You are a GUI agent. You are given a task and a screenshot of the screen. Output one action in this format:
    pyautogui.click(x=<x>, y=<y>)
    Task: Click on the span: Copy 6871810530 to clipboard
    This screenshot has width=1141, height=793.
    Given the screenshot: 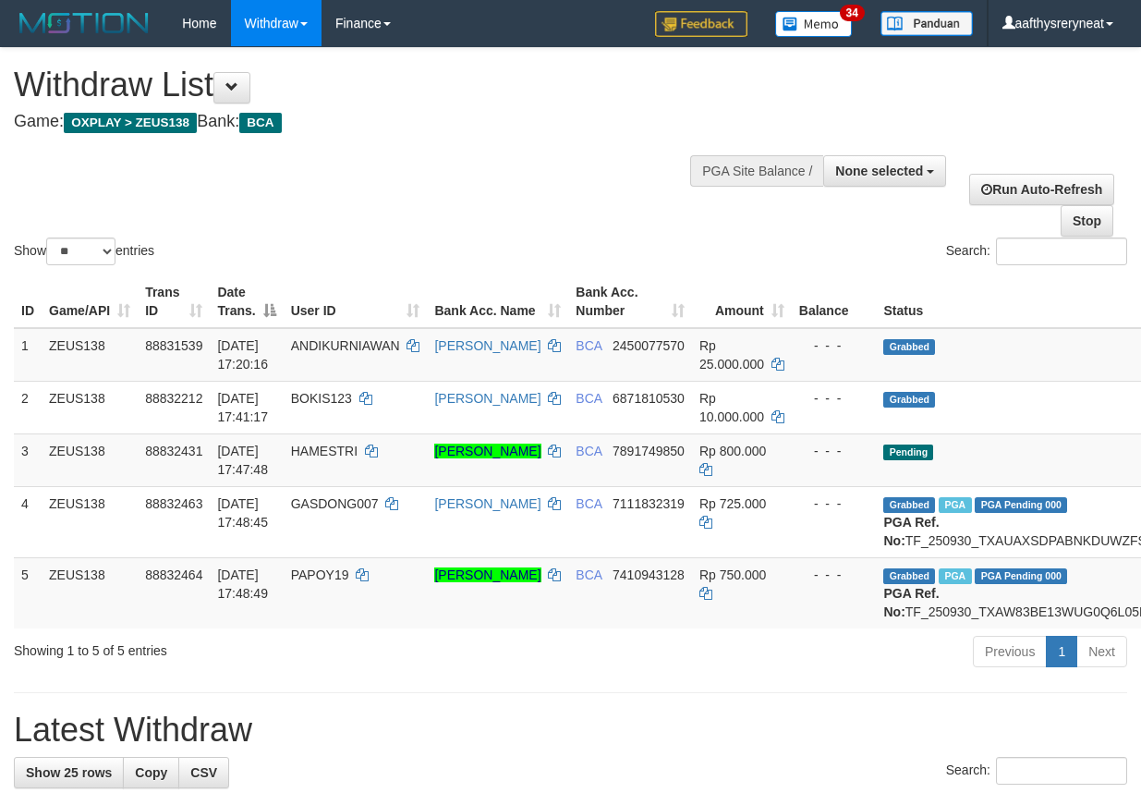 What is the action you would take?
    pyautogui.click(x=648, y=398)
    